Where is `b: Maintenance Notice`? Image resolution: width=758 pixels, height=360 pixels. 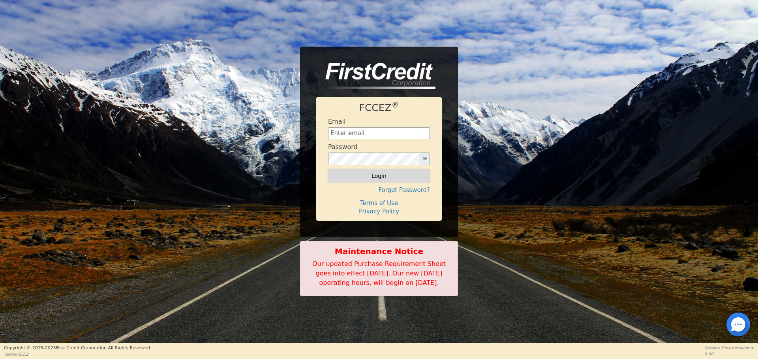 b: Maintenance Notice is located at coordinates (379, 251).